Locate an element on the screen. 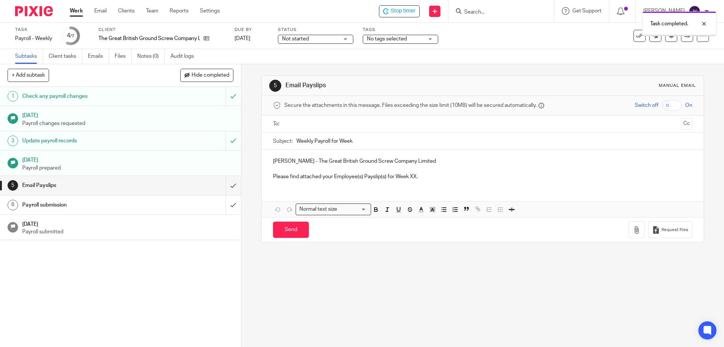 The image size is (724, 347). div: 1 is located at coordinates (13, 96).